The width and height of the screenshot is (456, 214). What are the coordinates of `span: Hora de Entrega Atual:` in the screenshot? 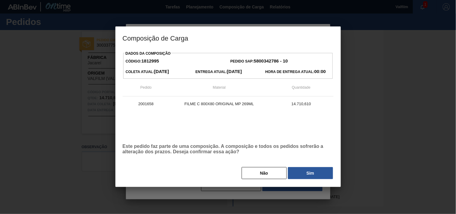 It's located at (295, 72).